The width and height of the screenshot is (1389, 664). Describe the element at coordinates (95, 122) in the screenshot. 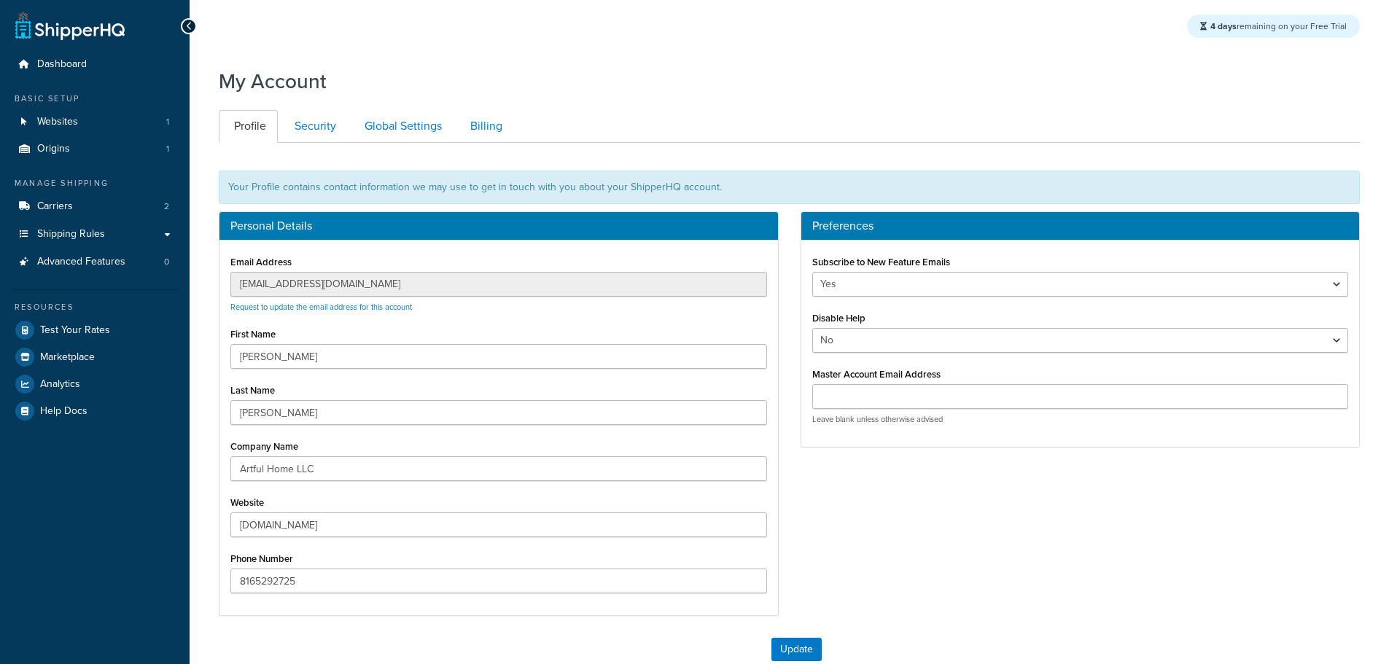

I see `li: Websites` at that location.